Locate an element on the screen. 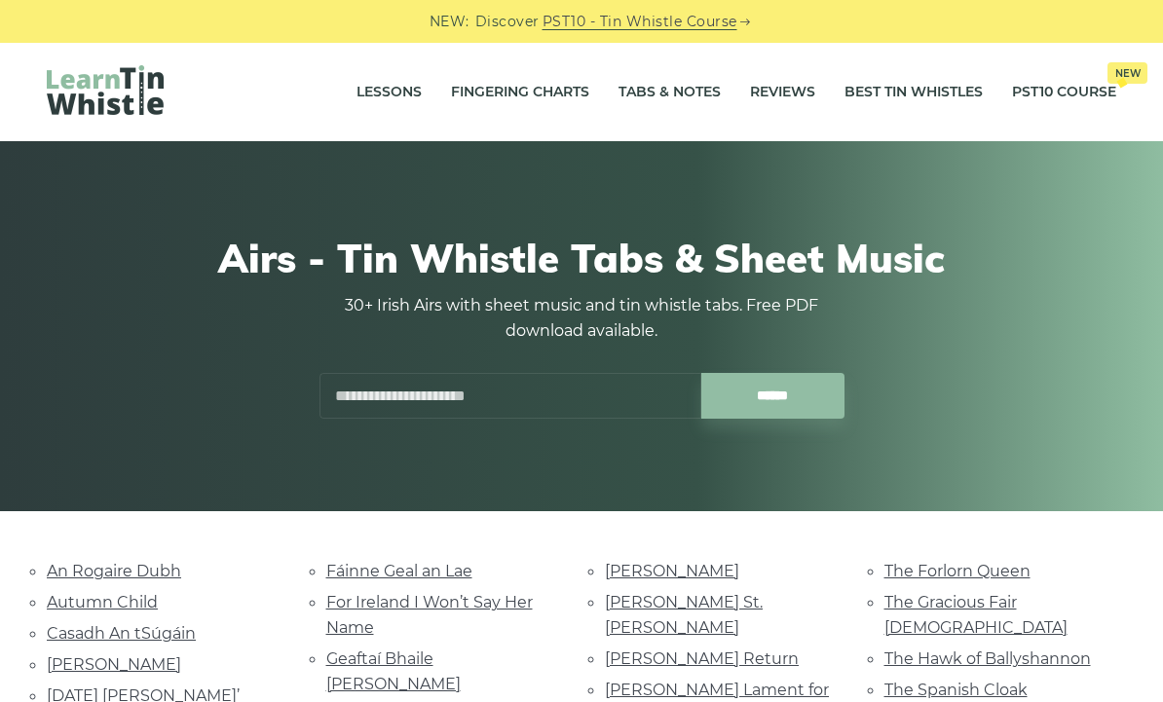 The image size is (1163, 702). a: Autumn Child is located at coordinates (102, 602).